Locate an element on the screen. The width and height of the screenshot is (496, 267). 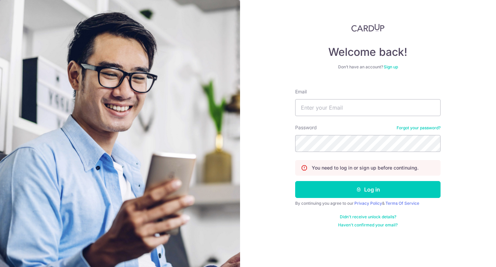
p: You need to log in or sign up before continuing. is located at coordinates (365, 168).